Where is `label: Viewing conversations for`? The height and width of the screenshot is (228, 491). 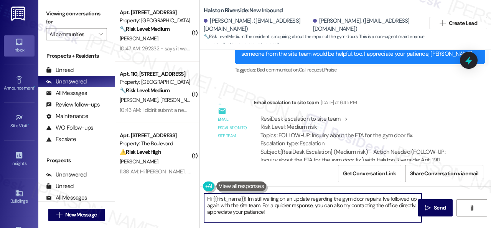
label: Viewing conversations for is located at coordinates (76, 18).